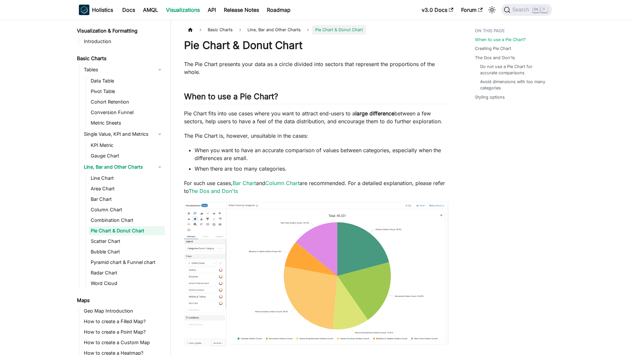 The image size is (631, 355). Describe the element at coordinates (220, 30) in the screenshot. I see `span: Basic Charts` at that location.